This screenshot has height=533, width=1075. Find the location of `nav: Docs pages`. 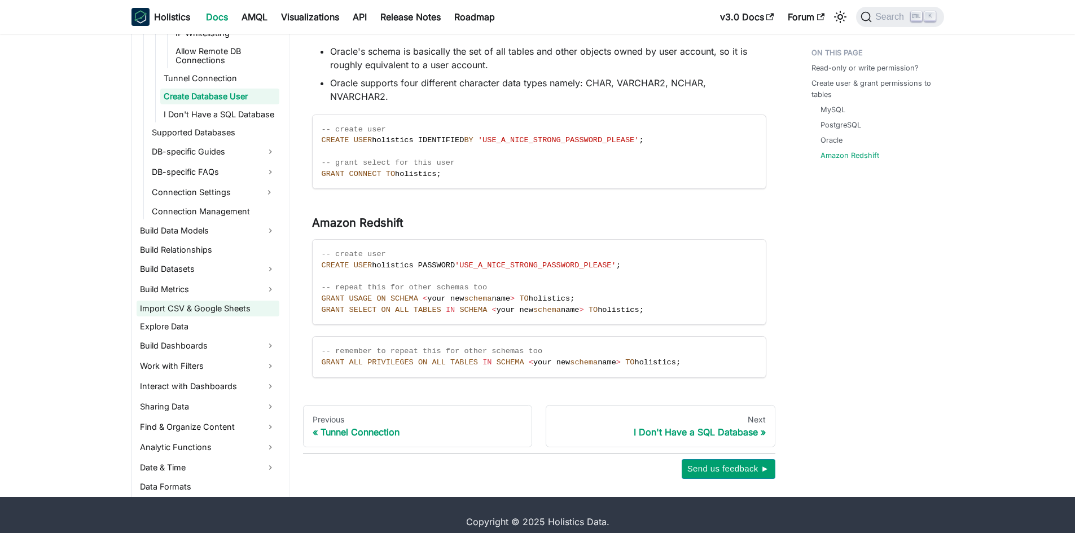

nav: Docs pages is located at coordinates (539, 427).